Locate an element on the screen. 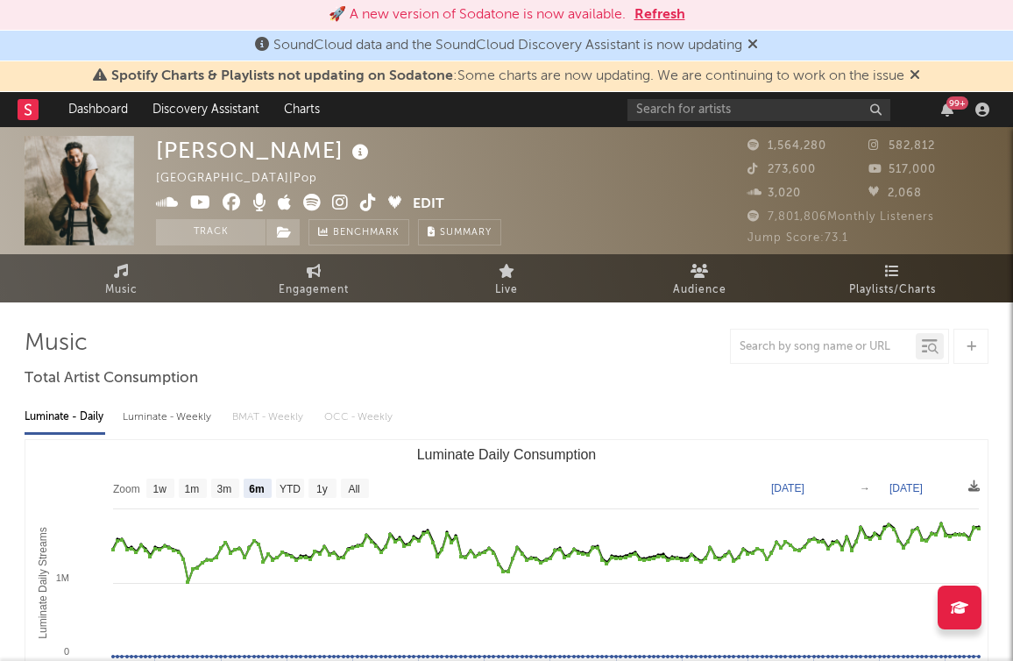 The width and height of the screenshot is (1013, 661). span: 7,801,806 Monthly Listeners is located at coordinates (840, 216).